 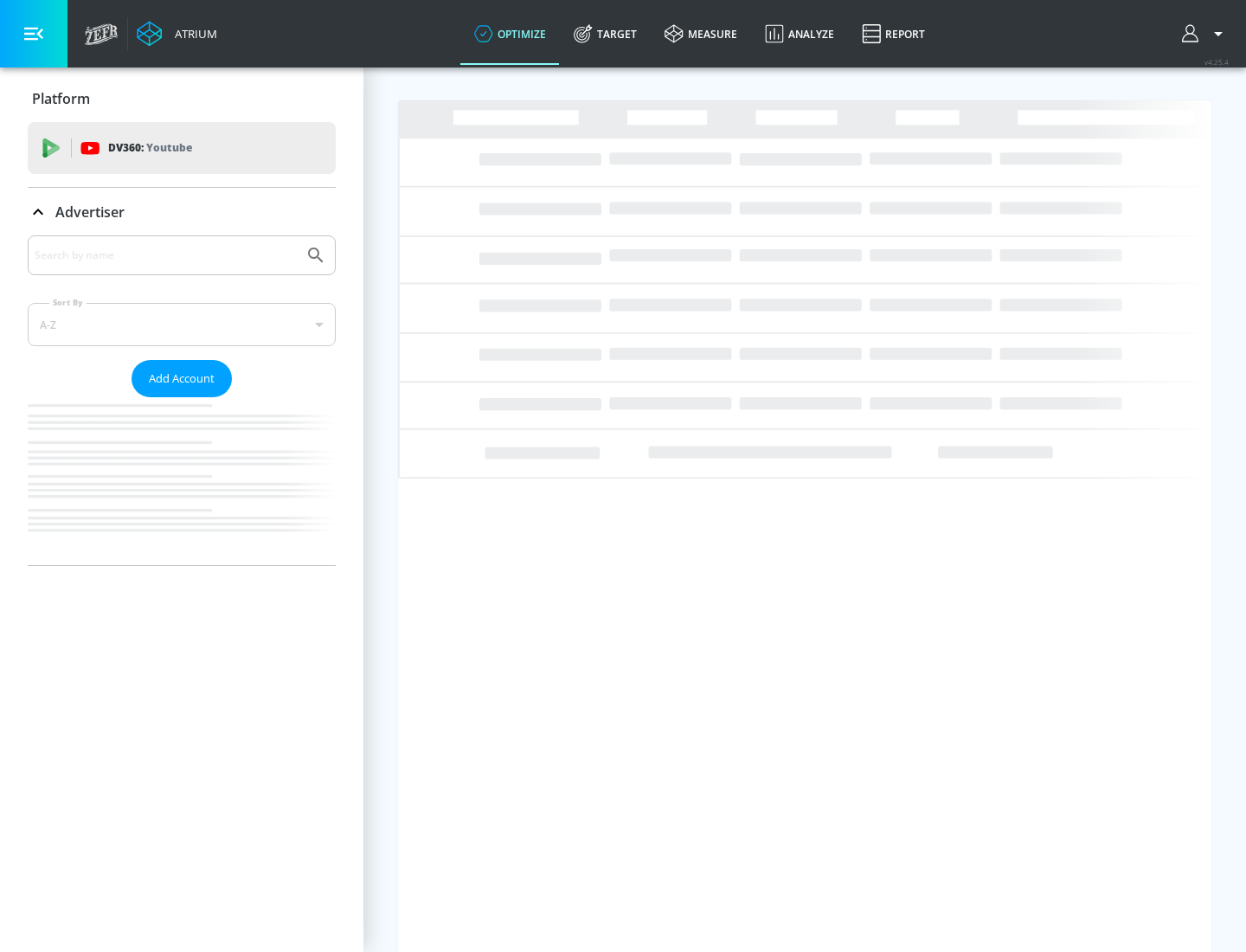 I want to click on p: Platform, so click(x=61, y=99).